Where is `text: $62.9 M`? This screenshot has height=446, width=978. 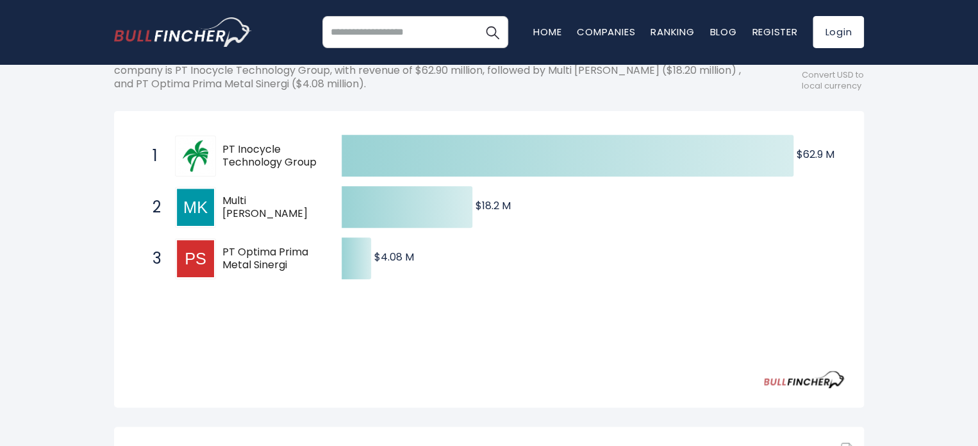 text: $62.9 M is located at coordinates (815, 154).